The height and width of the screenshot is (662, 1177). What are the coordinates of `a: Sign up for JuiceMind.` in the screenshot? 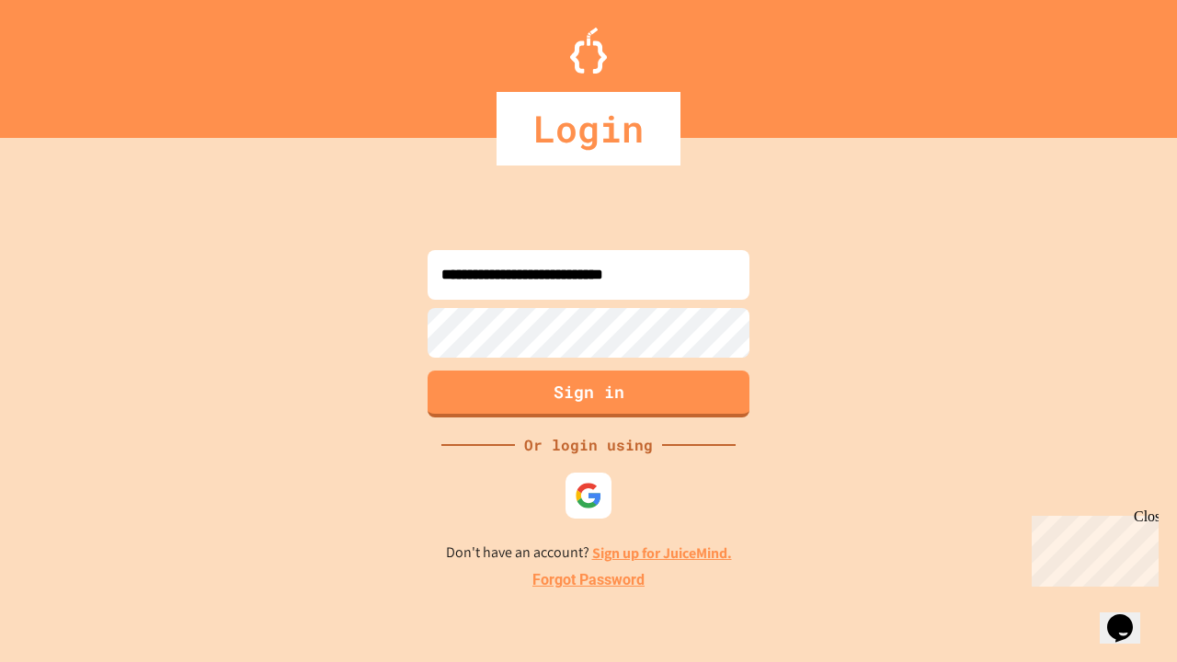 It's located at (662, 552).